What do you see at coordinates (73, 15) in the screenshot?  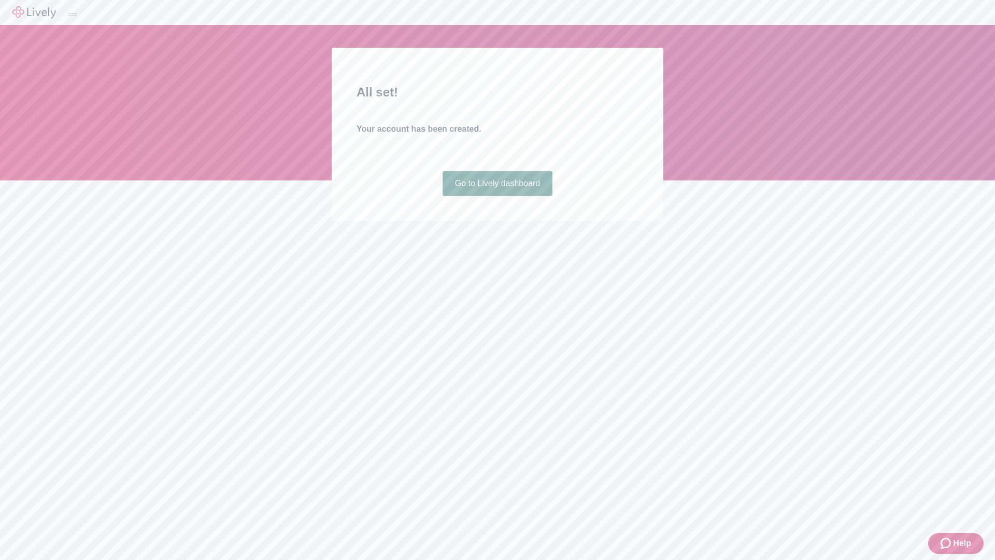 I see `button: Log out` at bounding box center [73, 15].